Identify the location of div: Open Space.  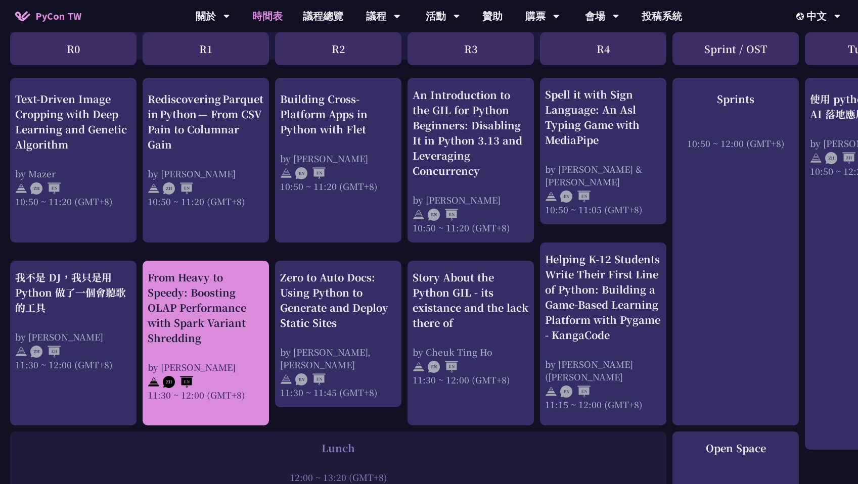
(736, 448).